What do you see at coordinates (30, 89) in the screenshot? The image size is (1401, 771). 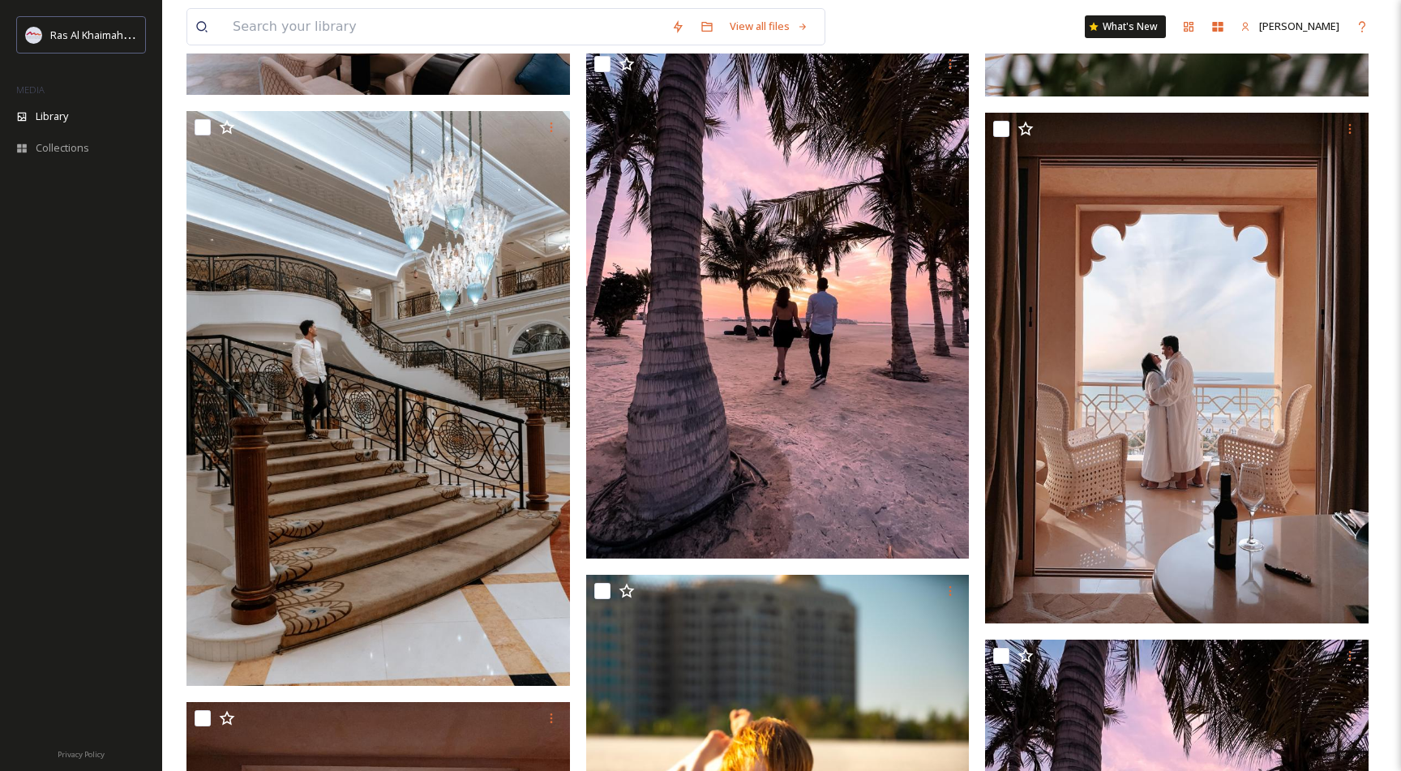 I see `span: MEDIA` at bounding box center [30, 89].